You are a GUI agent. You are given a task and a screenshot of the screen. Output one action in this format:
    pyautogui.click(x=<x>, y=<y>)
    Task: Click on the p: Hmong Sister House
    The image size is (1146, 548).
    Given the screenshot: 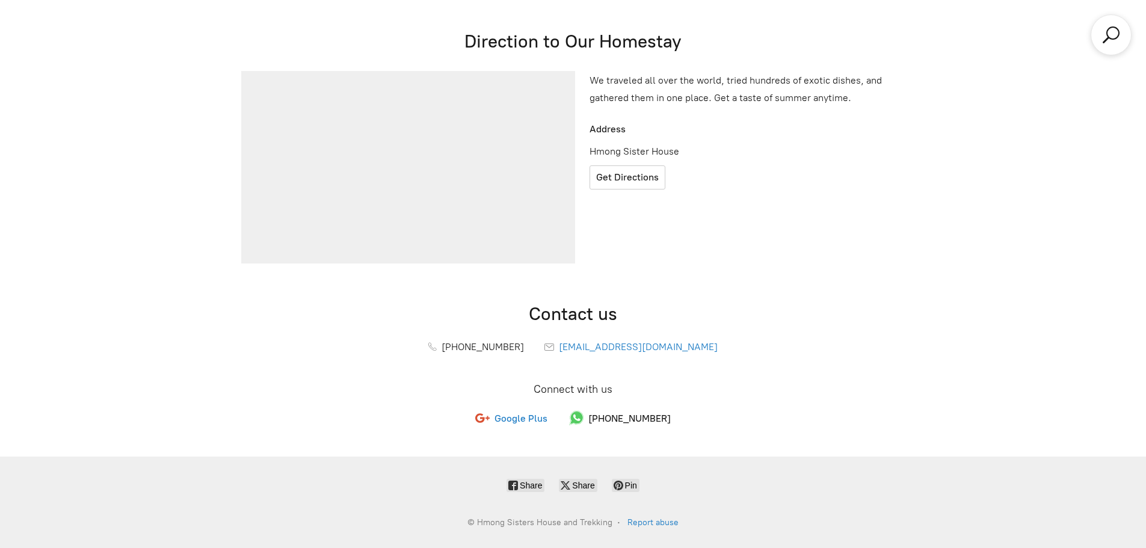 What is the action you would take?
    pyautogui.click(x=665, y=152)
    